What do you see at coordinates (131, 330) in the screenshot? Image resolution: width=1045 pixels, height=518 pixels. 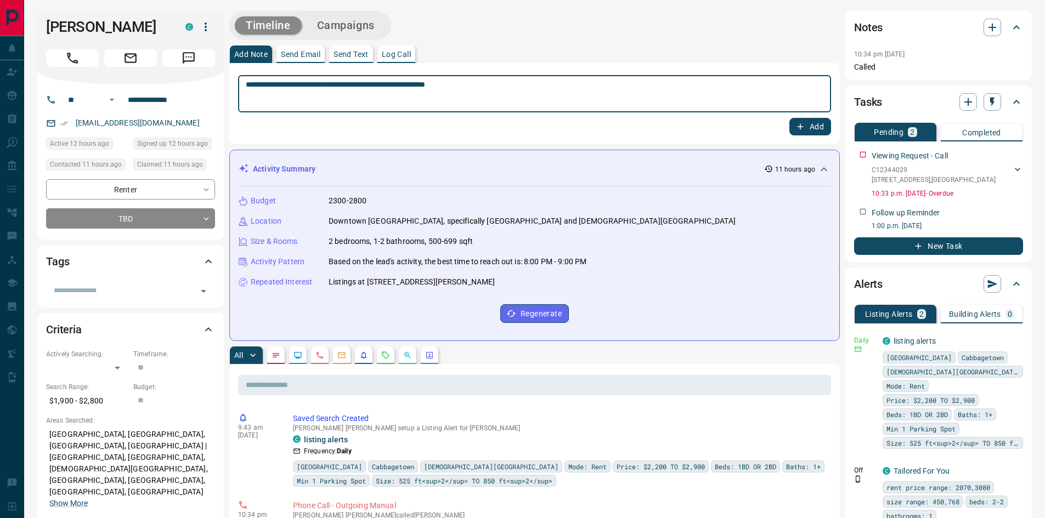 I see `div: Criteria` at bounding box center [131, 330].